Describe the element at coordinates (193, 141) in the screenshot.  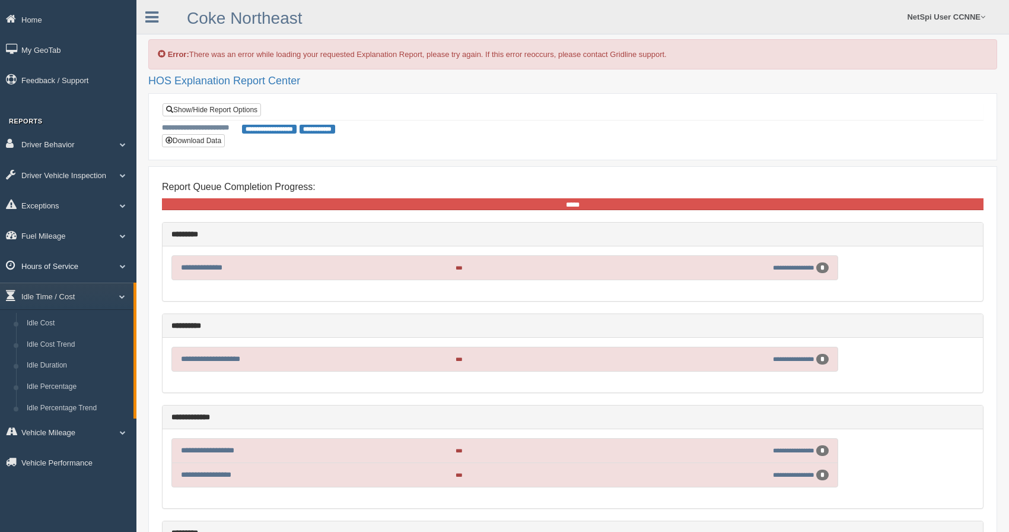
I see `button: Download Data` at that location.